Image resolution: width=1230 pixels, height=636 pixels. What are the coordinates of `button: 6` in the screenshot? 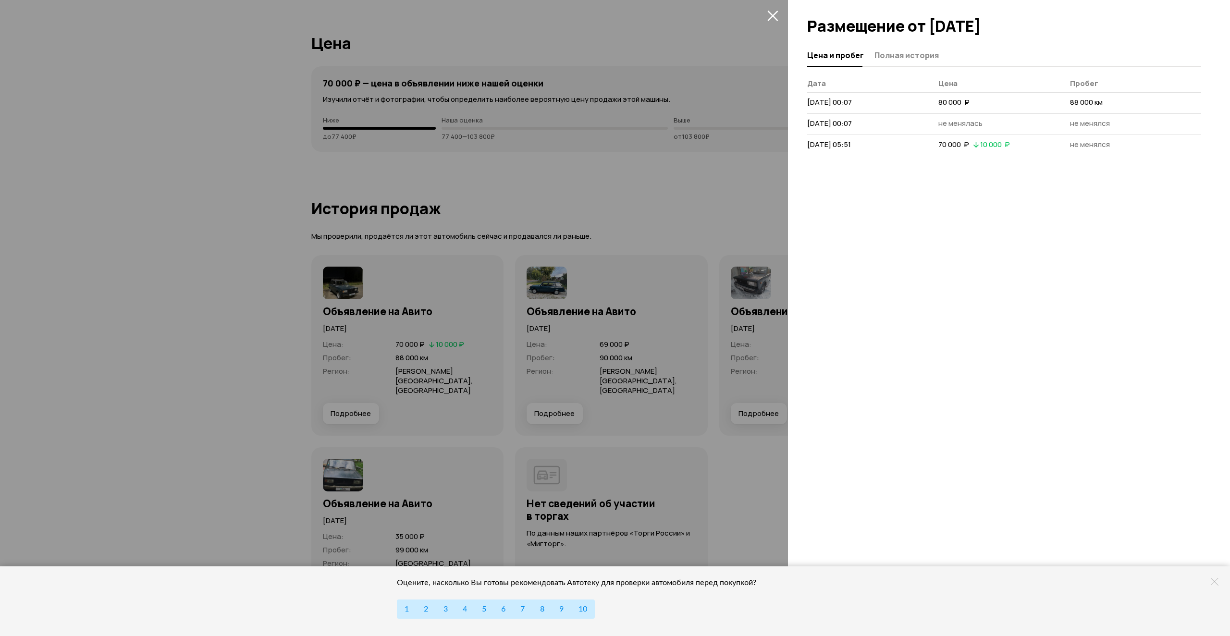 It's located at (503, 609).